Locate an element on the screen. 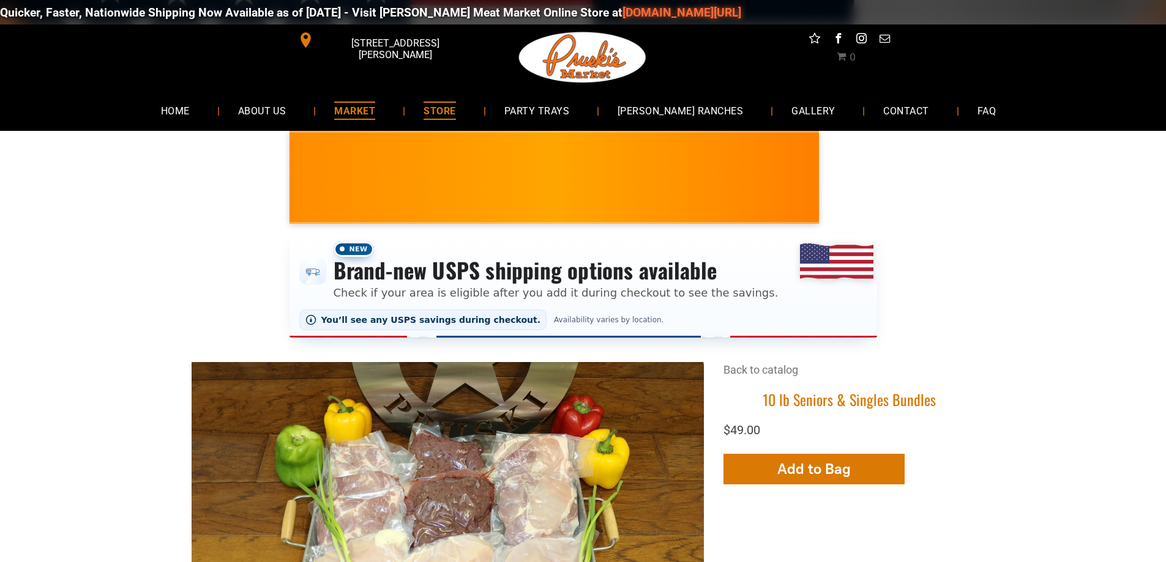 This screenshot has height=562, width=1166. div: Shipping options announcement is located at coordinates (583, 286).